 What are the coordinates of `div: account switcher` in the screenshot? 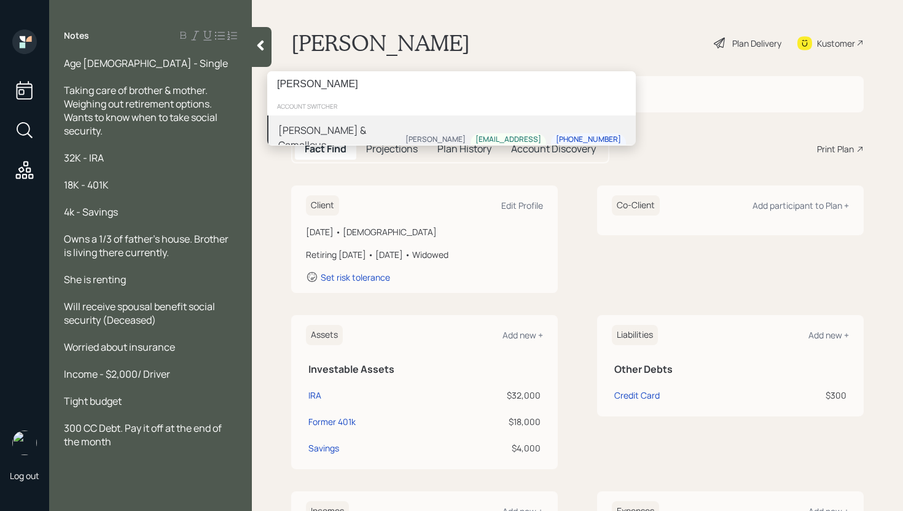 It's located at (452, 106).